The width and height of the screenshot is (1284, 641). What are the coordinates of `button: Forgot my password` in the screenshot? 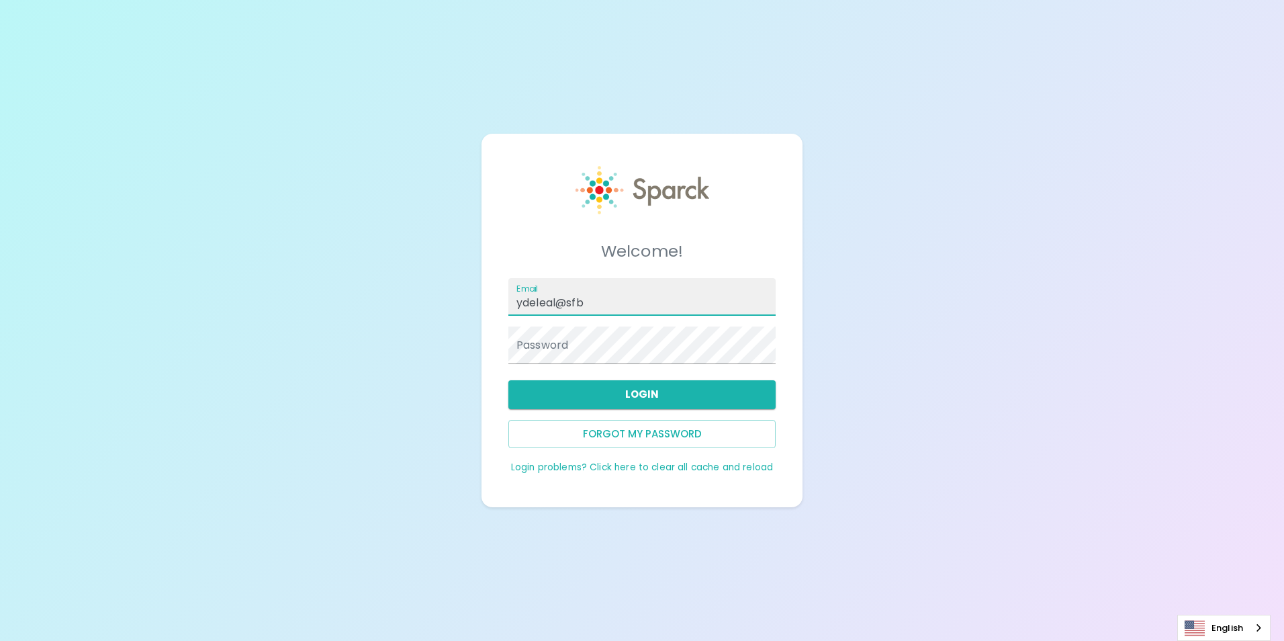 It's located at (642, 434).